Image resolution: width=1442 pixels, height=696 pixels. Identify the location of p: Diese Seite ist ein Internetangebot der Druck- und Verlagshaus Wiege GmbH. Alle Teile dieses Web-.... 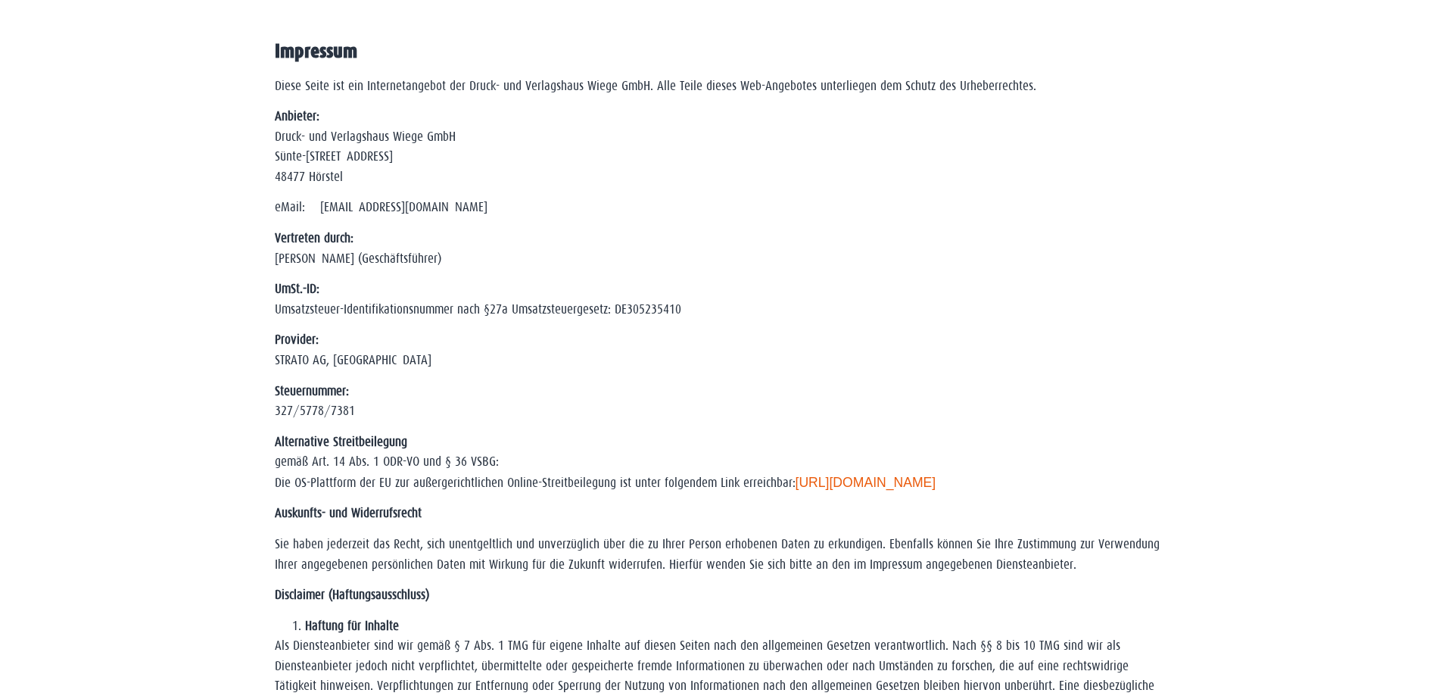
(721, 86).